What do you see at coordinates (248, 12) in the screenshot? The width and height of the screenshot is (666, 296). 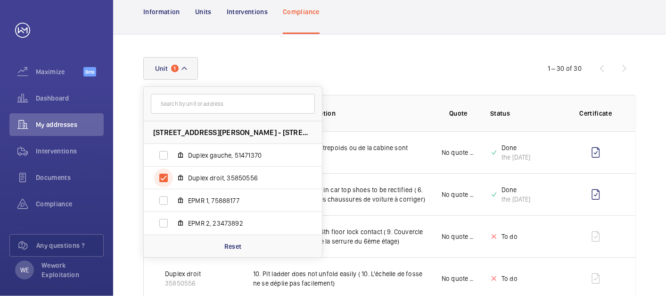 I see `p: Interventions` at bounding box center [248, 12].